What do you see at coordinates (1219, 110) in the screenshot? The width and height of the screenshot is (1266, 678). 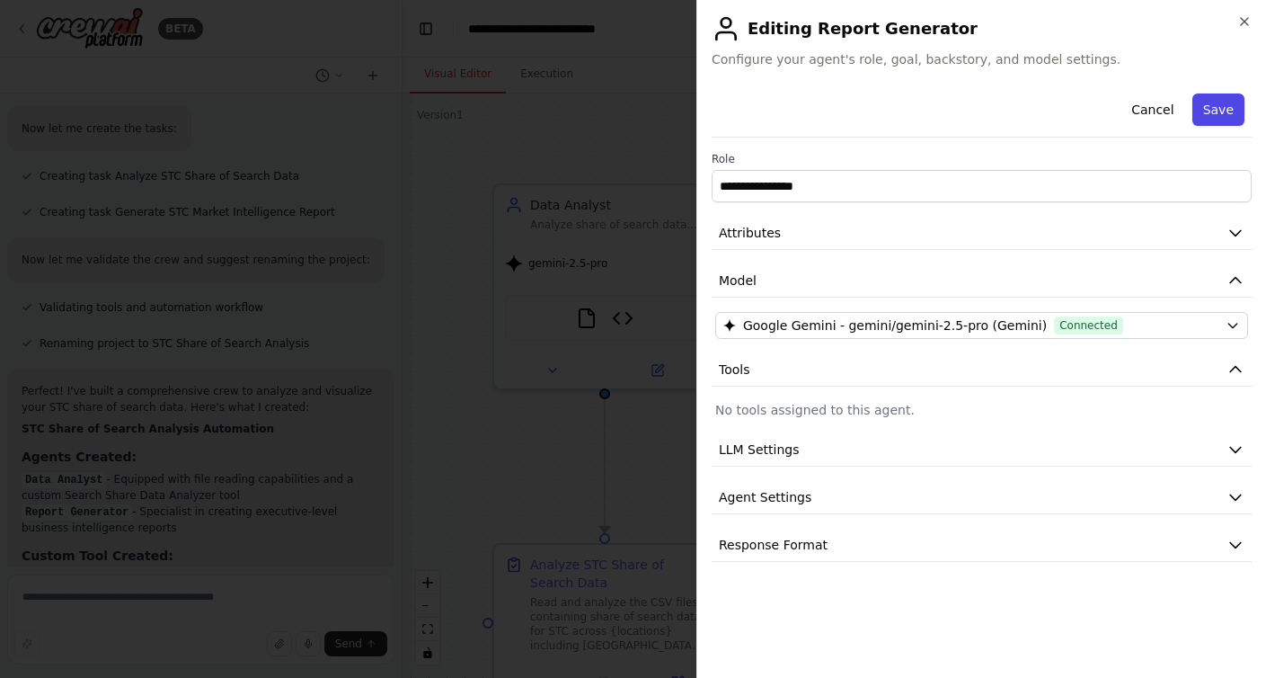 I see `button: Save` at bounding box center [1219, 110].